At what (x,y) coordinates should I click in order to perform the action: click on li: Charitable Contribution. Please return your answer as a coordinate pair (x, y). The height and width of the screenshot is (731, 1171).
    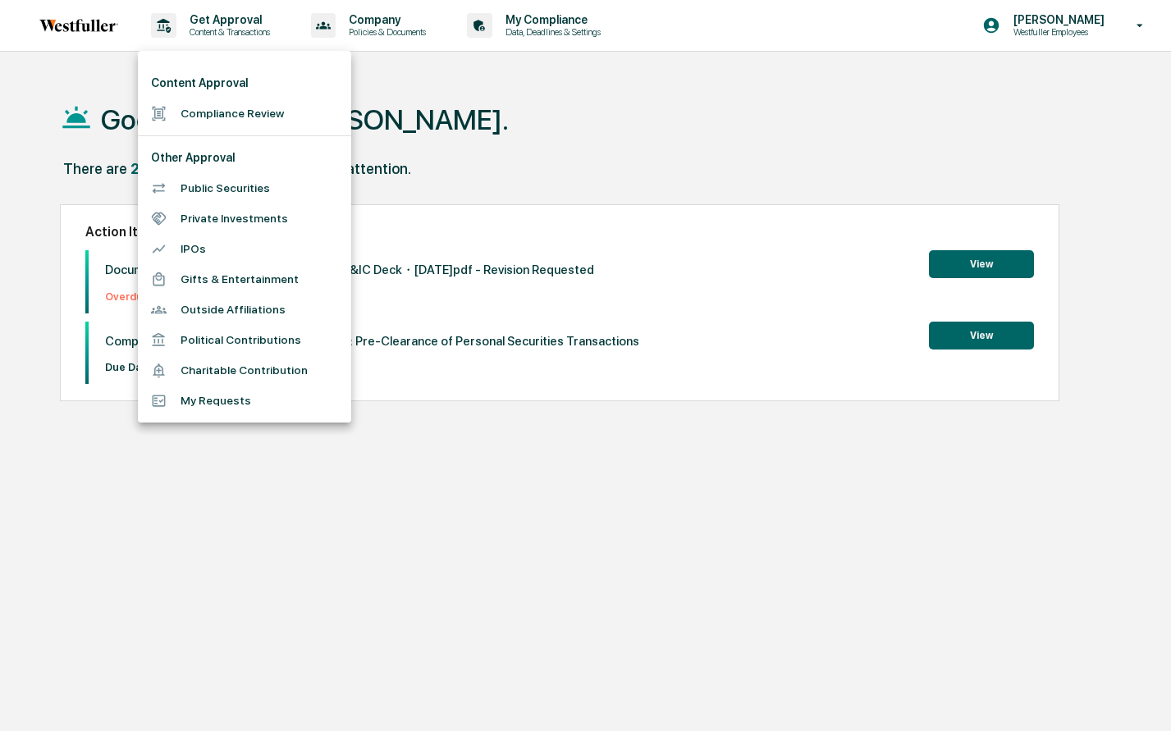
    Looking at the image, I should click on (245, 370).